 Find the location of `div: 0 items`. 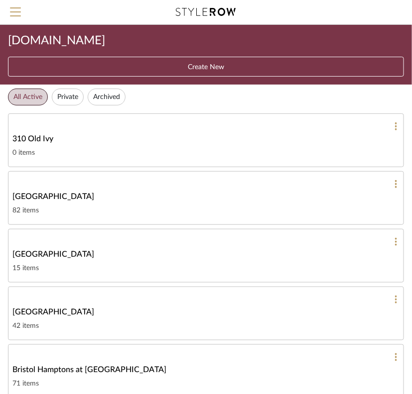

div: 0 items is located at coordinates (206, 153).